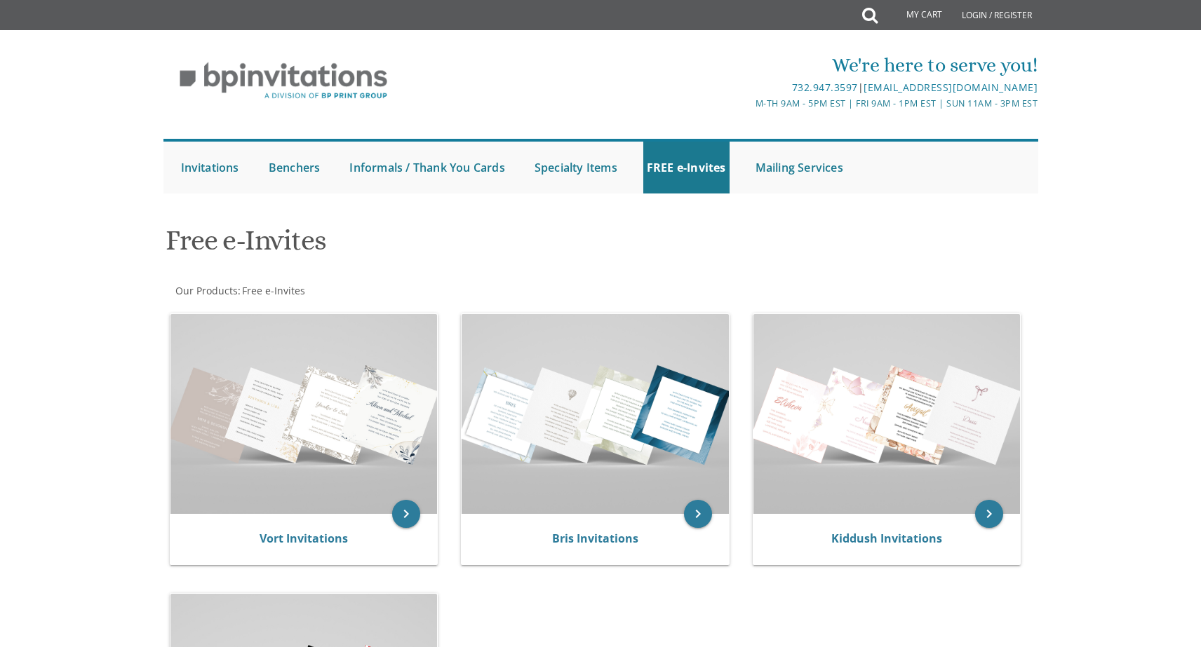  I want to click on a: Specialty Items, so click(576, 168).